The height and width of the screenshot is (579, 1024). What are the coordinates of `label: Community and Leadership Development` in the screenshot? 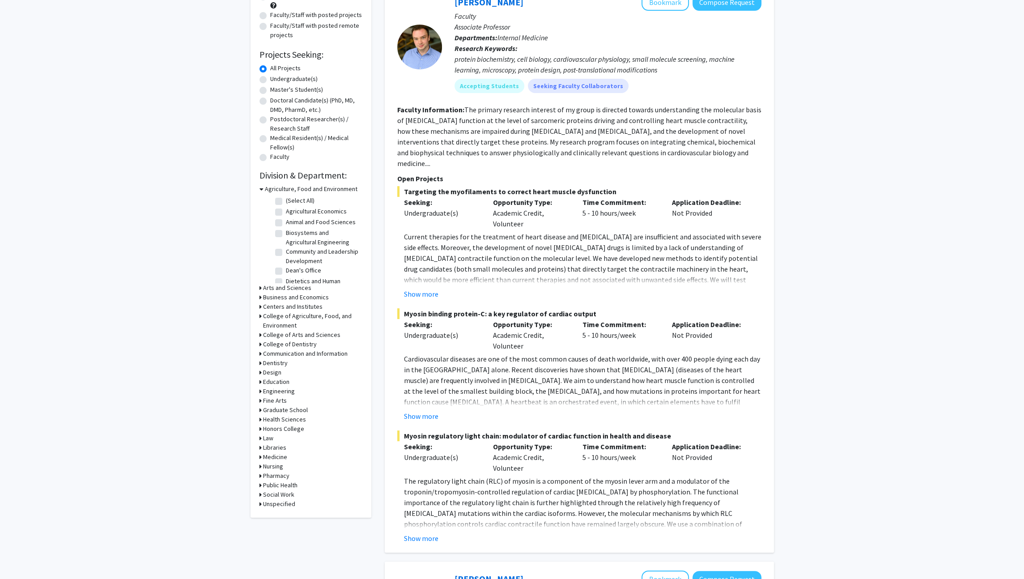 It's located at (323, 256).